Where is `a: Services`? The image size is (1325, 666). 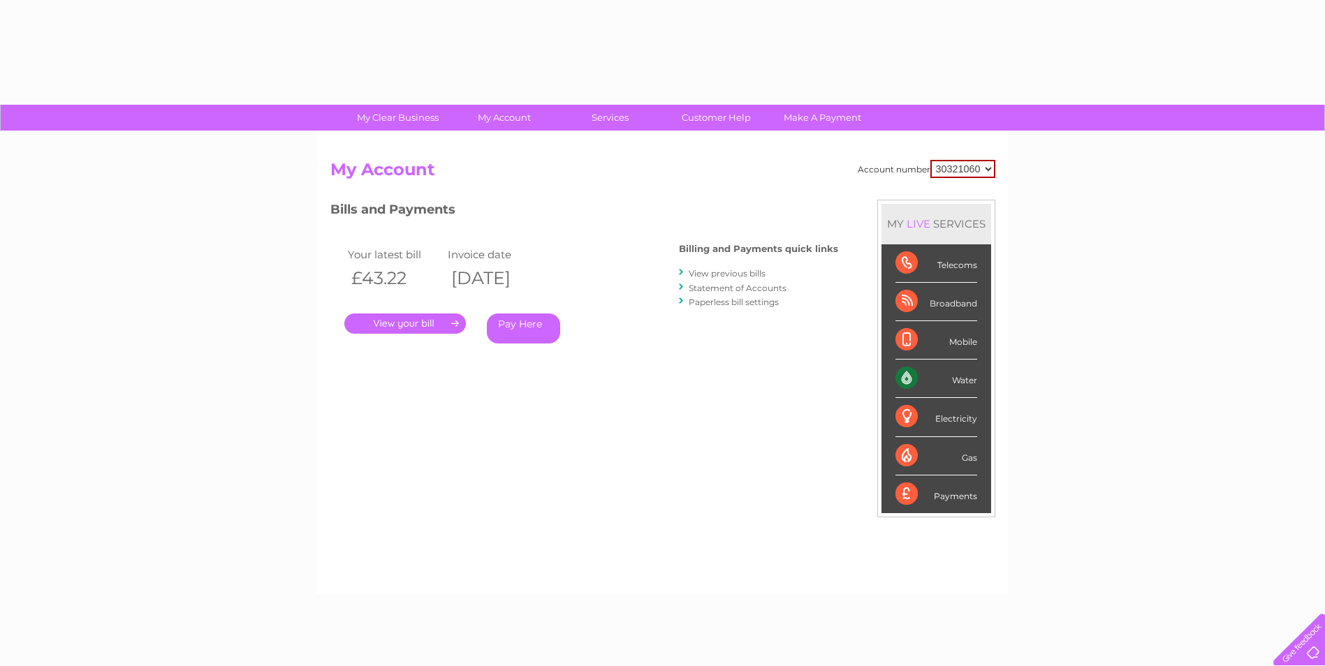 a: Services is located at coordinates (610, 117).